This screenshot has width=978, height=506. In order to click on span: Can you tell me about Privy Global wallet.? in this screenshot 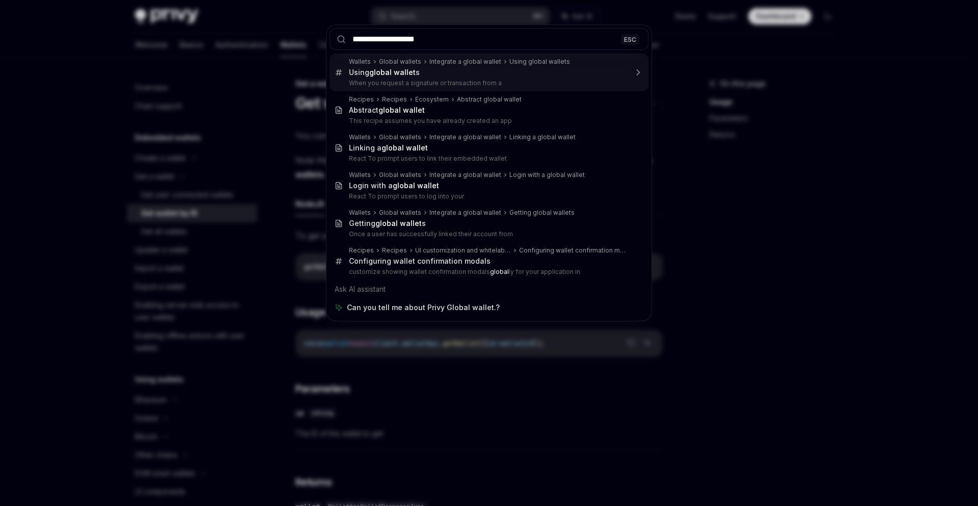, I will do `click(423, 307)`.